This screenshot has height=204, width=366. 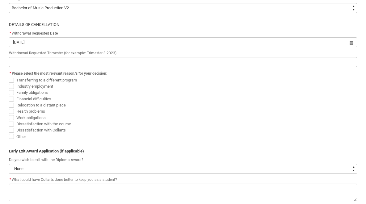 What do you see at coordinates (34, 99) in the screenshot?
I see `span: Financial difficulties` at bounding box center [34, 99].